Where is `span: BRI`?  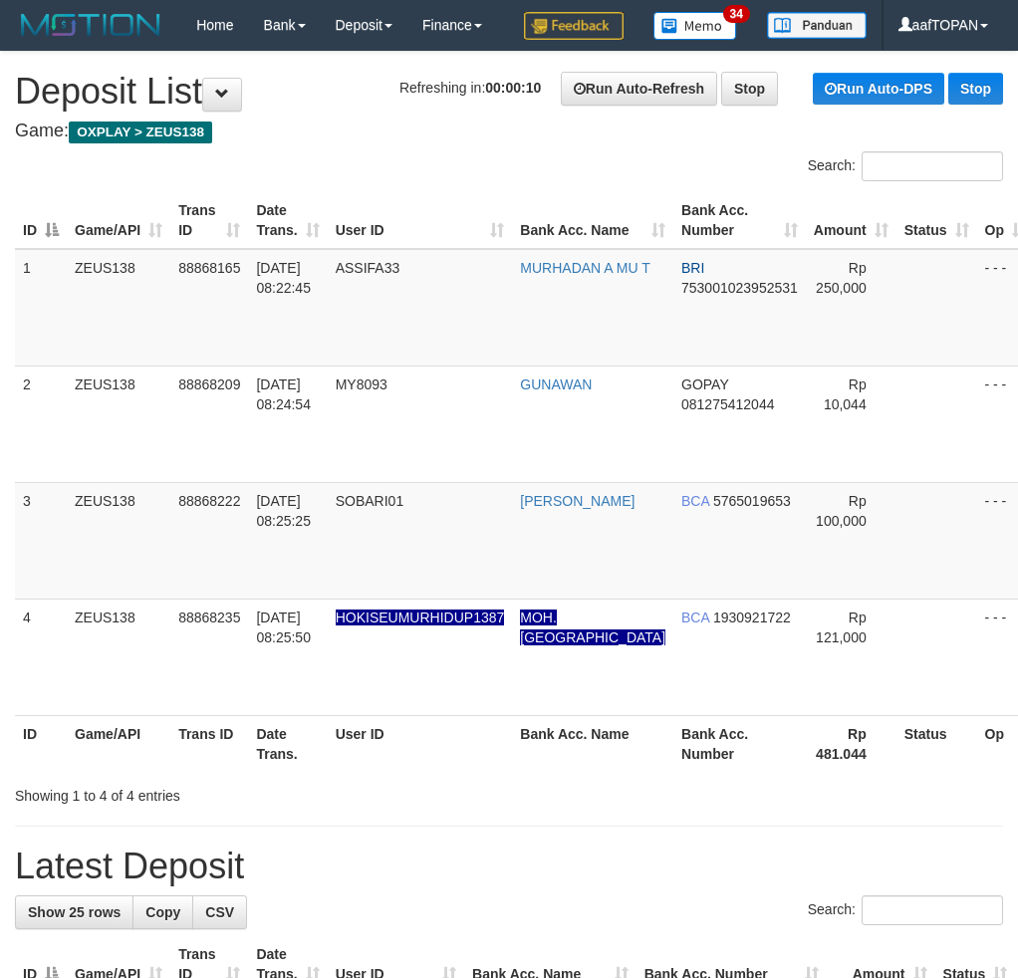
span: BRI is located at coordinates (692, 268).